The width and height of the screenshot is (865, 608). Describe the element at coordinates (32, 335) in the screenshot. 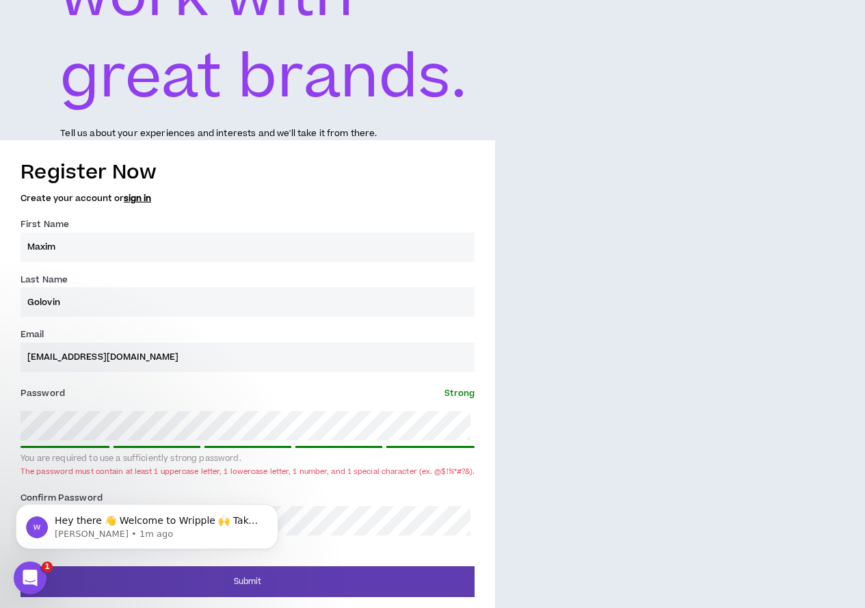

I see `label: Email` at that location.